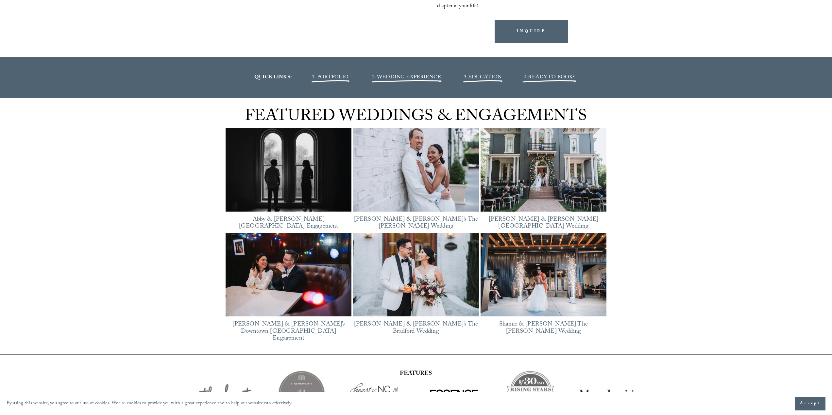 This screenshot has width=832, height=415. Describe the element at coordinates (543, 170) in the screenshot. I see `img: Chantel &amp; James’ Heights House Hotel Wedding` at that location.